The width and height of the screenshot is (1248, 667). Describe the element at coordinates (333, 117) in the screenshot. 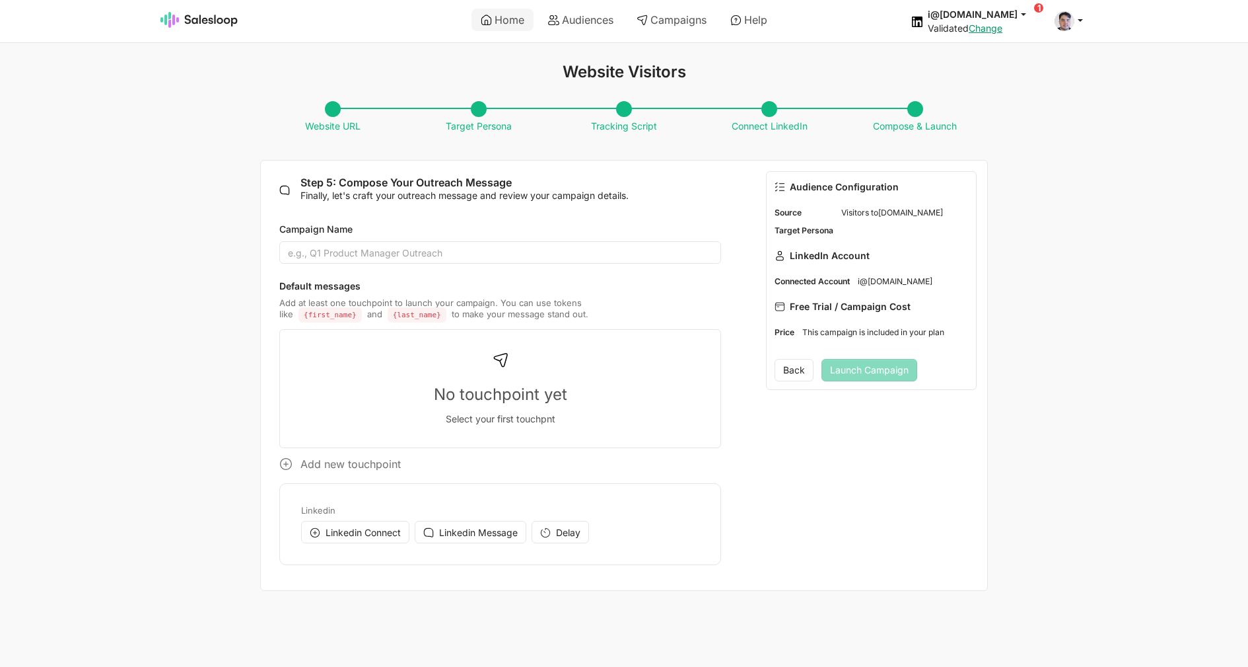

I see `span: Website URL` at that location.